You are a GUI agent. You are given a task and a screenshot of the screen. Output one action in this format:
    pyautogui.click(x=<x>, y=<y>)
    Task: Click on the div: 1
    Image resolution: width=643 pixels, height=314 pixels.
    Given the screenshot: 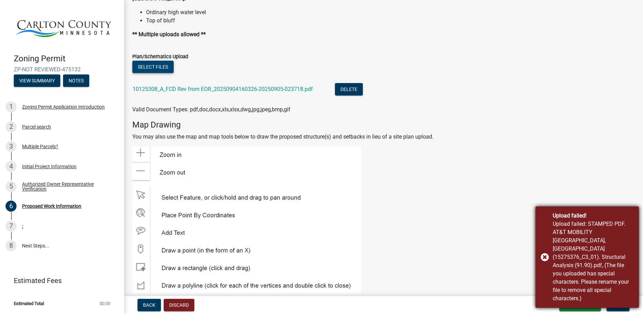 What is the action you would take?
    pyautogui.click(x=11, y=107)
    